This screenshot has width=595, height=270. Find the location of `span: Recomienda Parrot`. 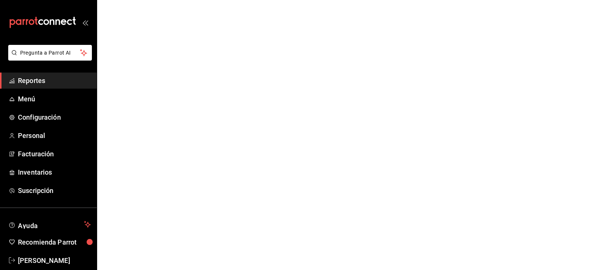

span: Recomienda Parrot is located at coordinates (54, 242).